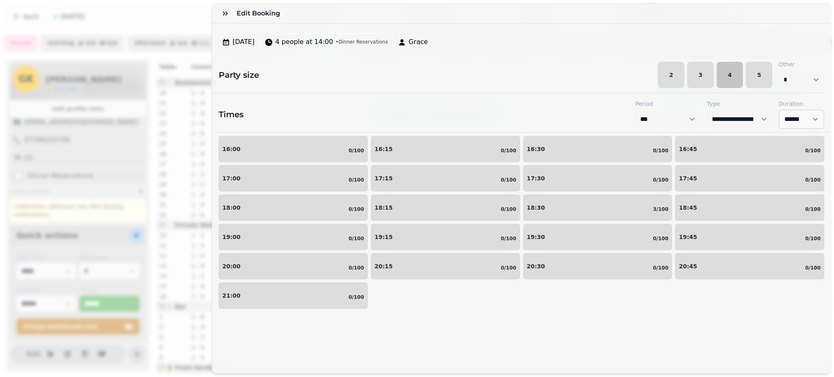  What do you see at coordinates (231, 237) in the screenshot?
I see `p: 19:00` at bounding box center [231, 237].